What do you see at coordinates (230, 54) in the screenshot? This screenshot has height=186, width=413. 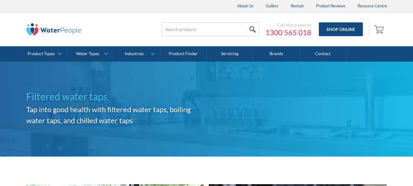 I see `a: Servicing` at bounding box center [230, 54].